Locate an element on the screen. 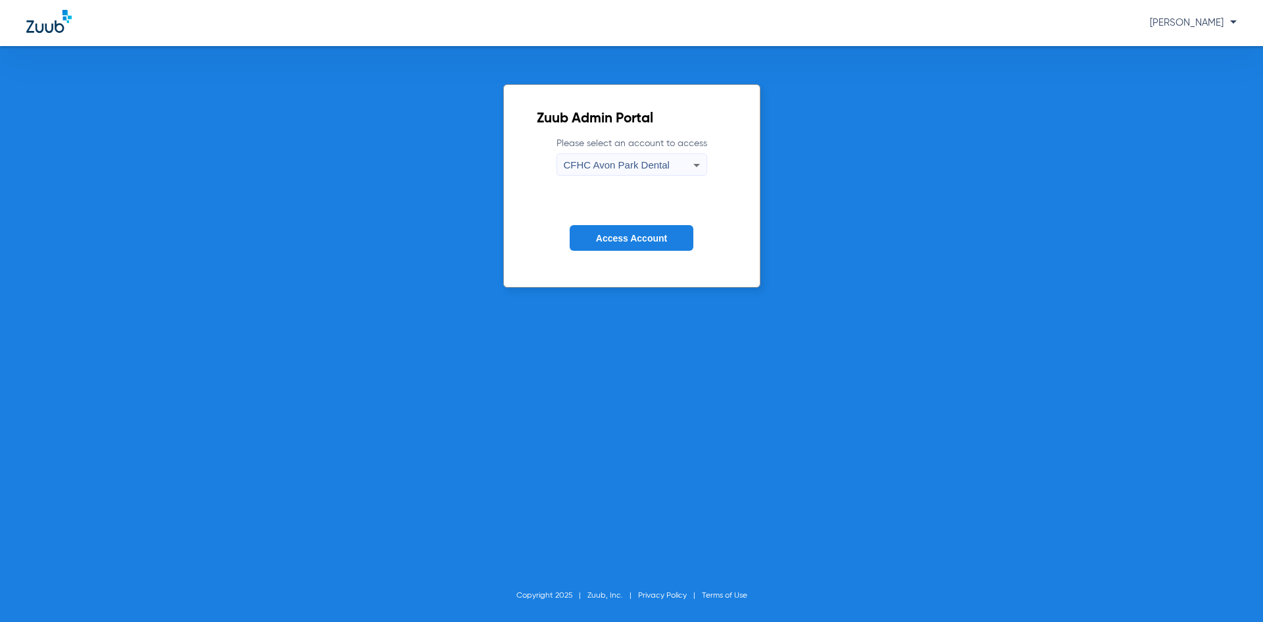 Image resolution: width=1263 pixels, height=622 pixels. li: Copyright 2025 is located at coordinates (552, 596).